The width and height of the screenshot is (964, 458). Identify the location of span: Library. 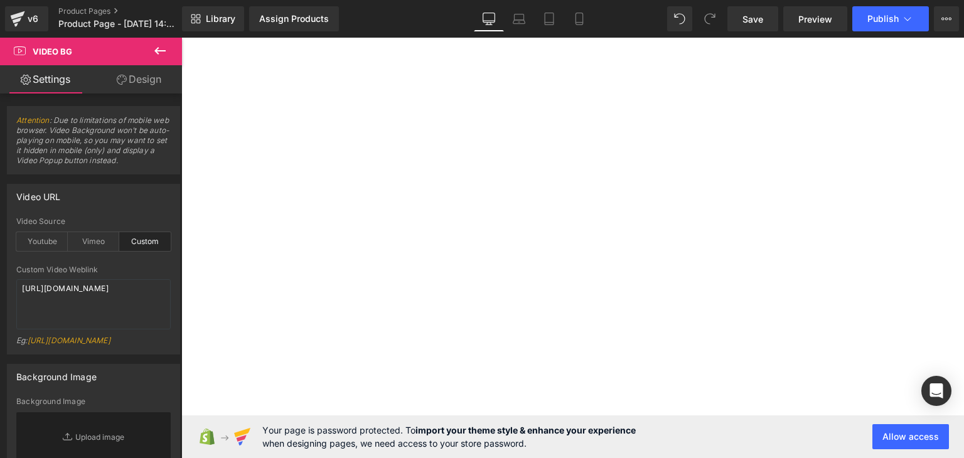
(220, 19).